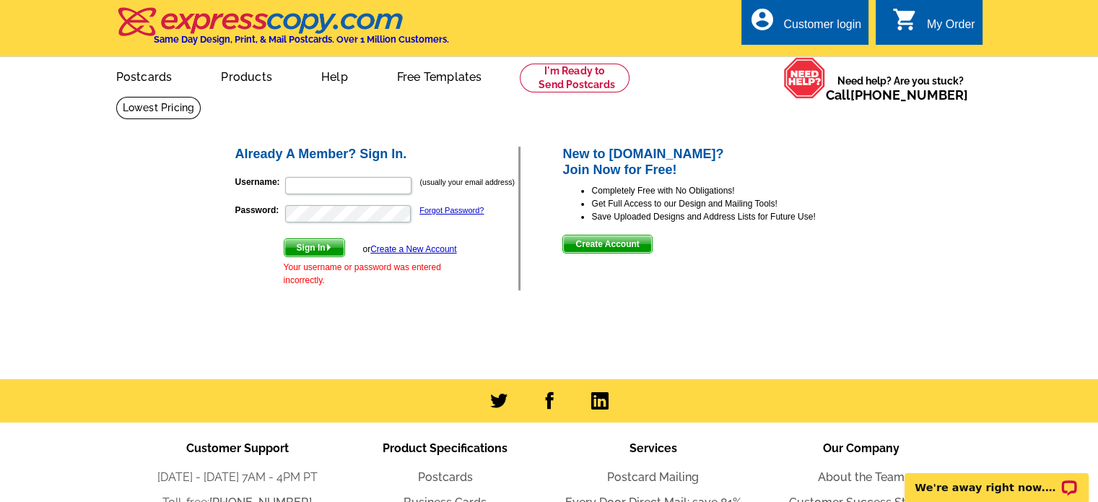  I want to click on span: Services, so click(654, 448).